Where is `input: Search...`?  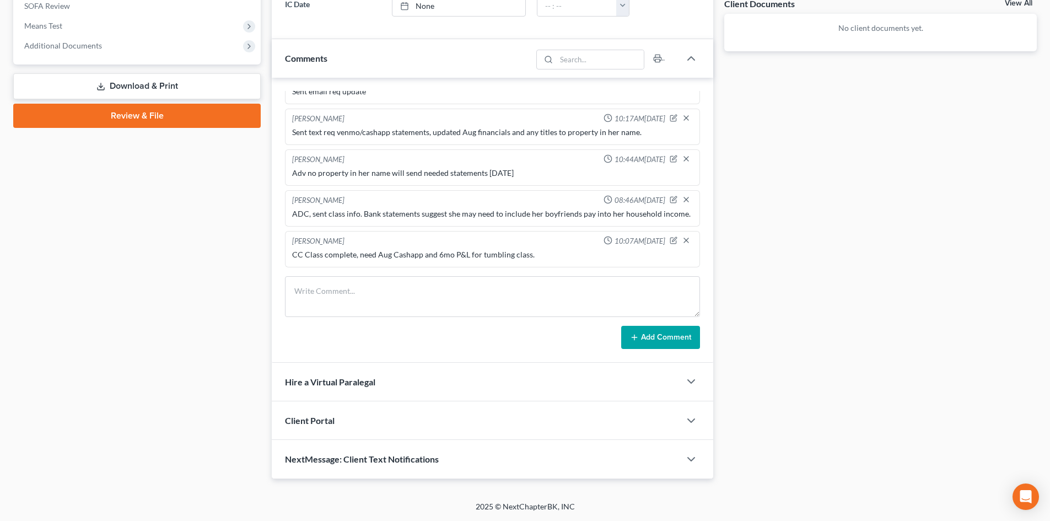 input: Search... is located at coordinates (600, 60).